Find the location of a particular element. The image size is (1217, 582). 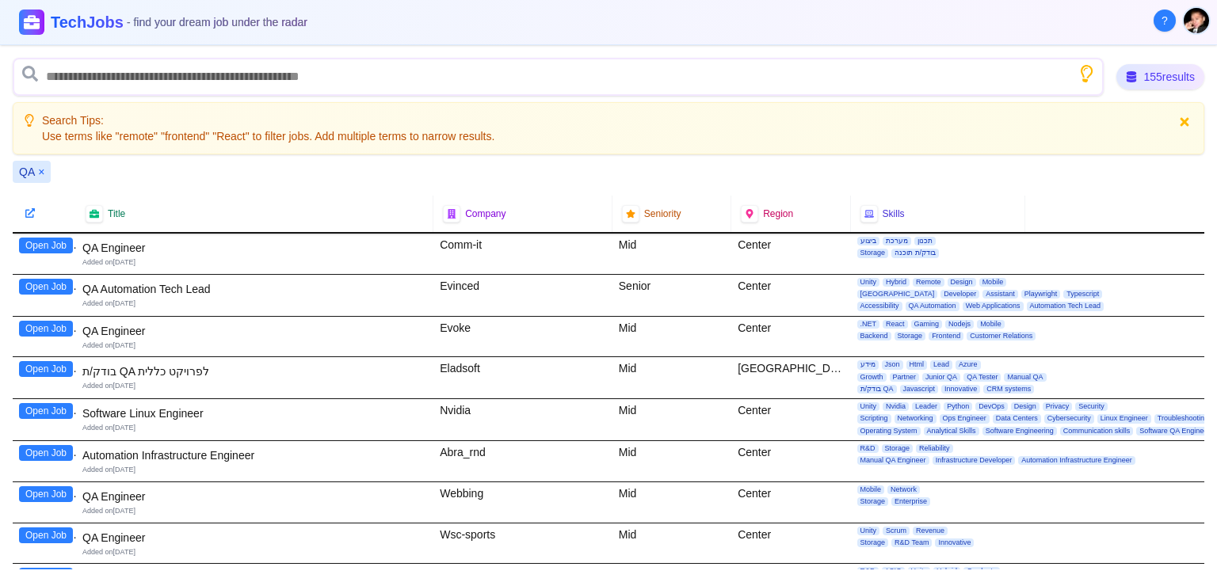

div: בודק/ת QA לפרויקט כללית is located at coordinates (254, 372).